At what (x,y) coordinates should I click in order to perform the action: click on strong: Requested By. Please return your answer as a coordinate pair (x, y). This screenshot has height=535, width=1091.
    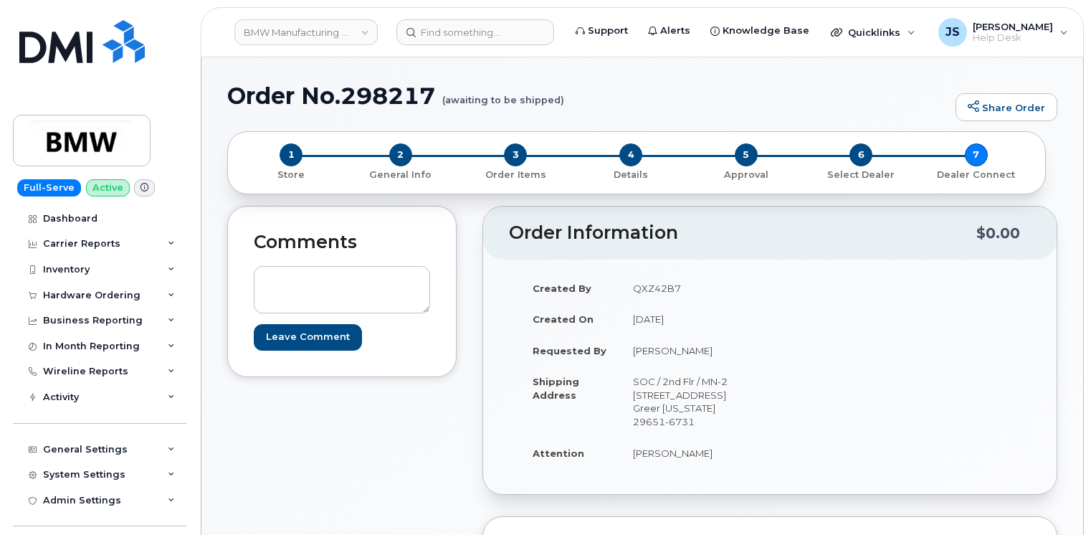
    Looking at the image, I should click on (569, 350).